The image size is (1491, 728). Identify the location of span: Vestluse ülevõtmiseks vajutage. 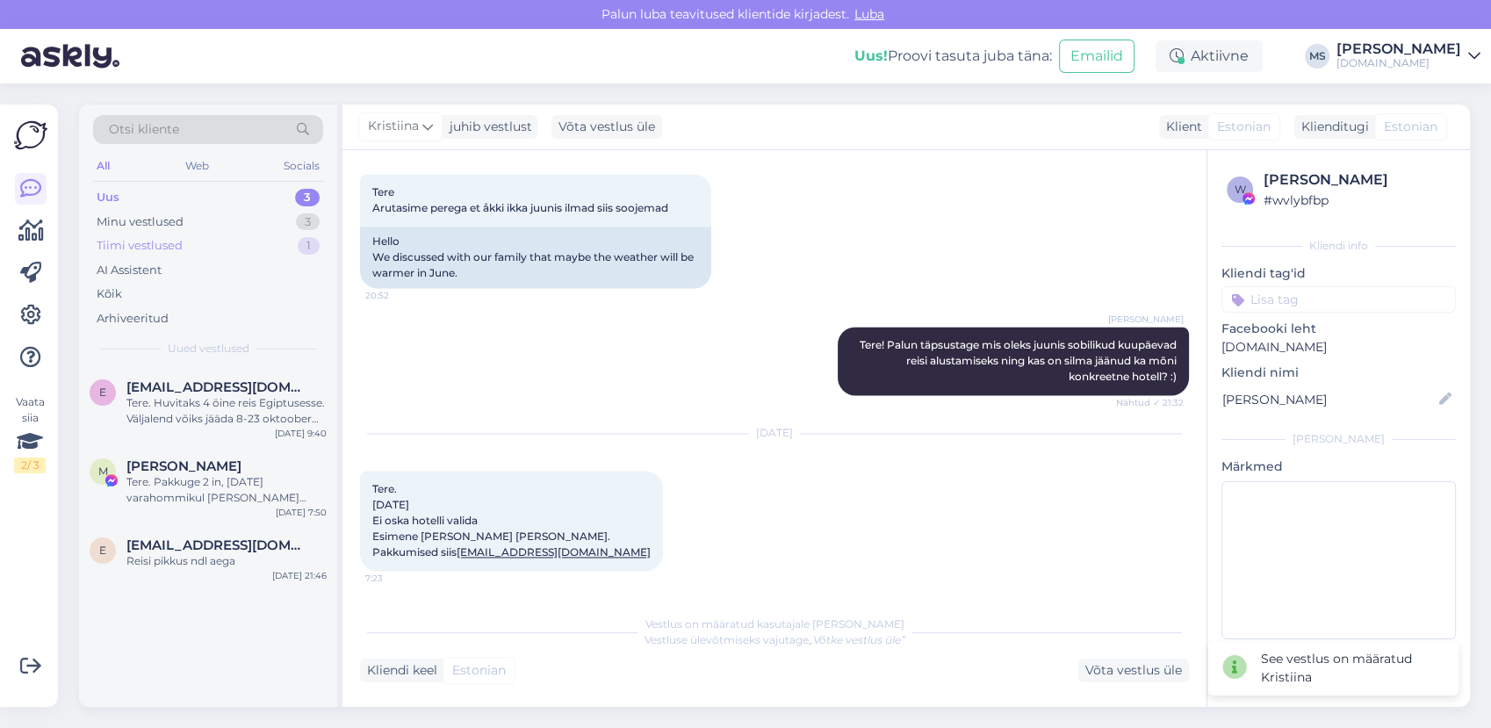
(774, 639).